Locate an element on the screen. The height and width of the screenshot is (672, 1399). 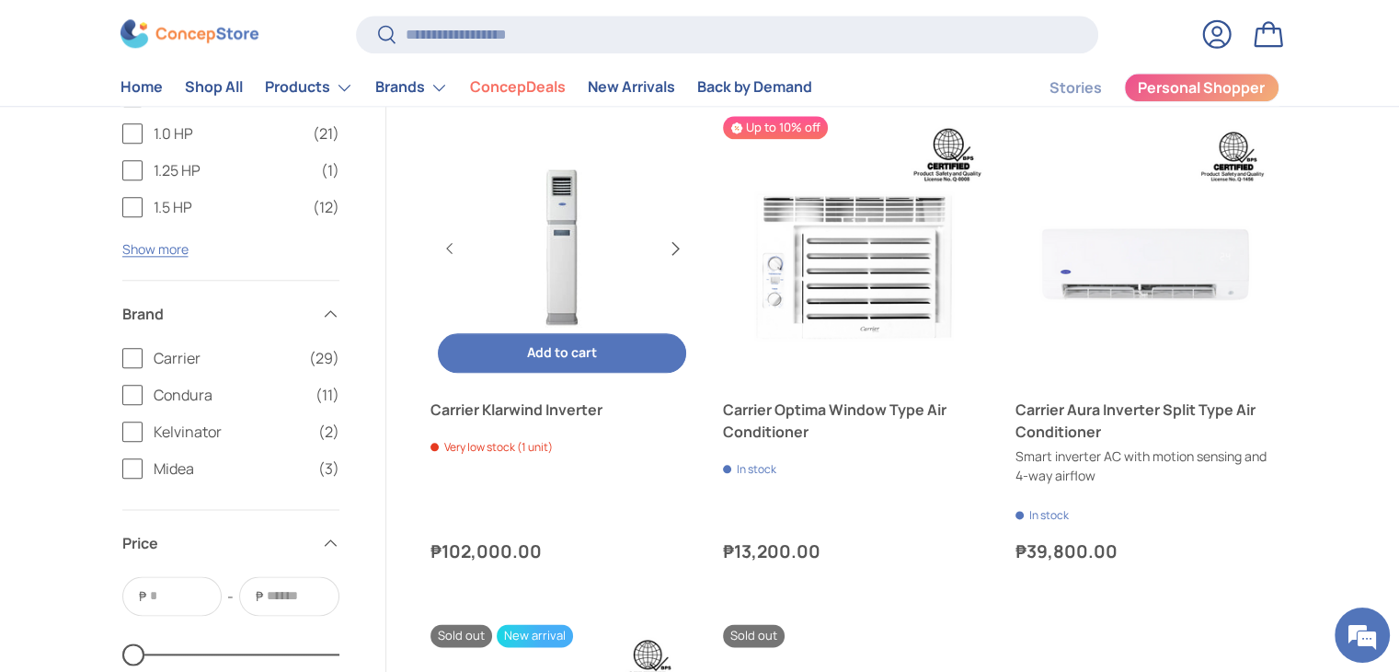
a: Stories is located at coordinates (1076, 87).